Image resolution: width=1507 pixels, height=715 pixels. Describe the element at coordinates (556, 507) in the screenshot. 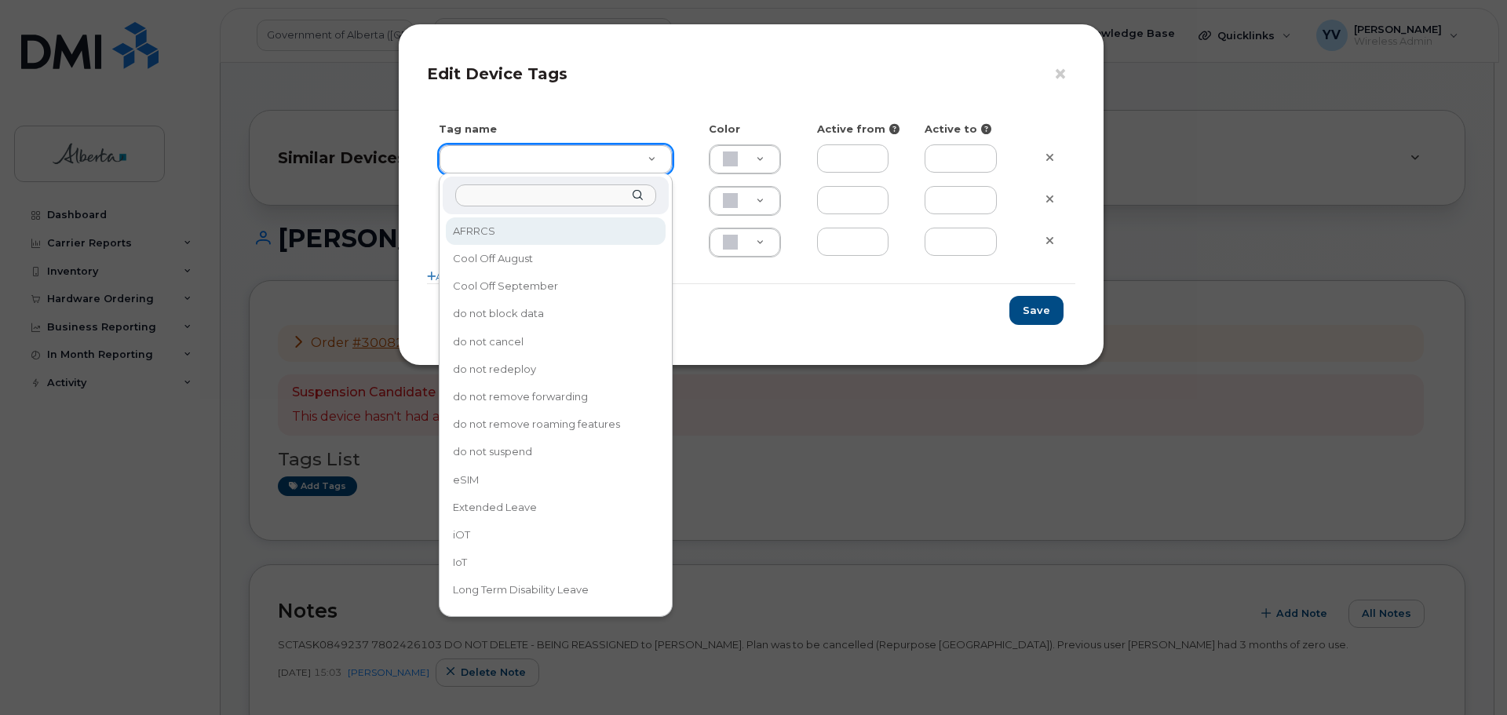

I see `div: Extended Leave` at that location.